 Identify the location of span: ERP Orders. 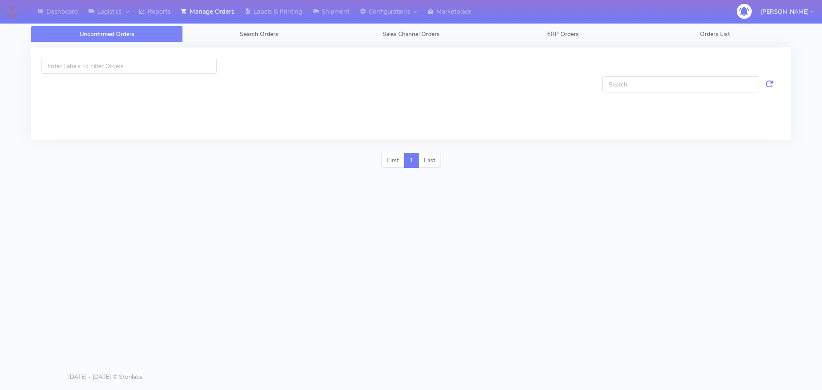
(563, 34).